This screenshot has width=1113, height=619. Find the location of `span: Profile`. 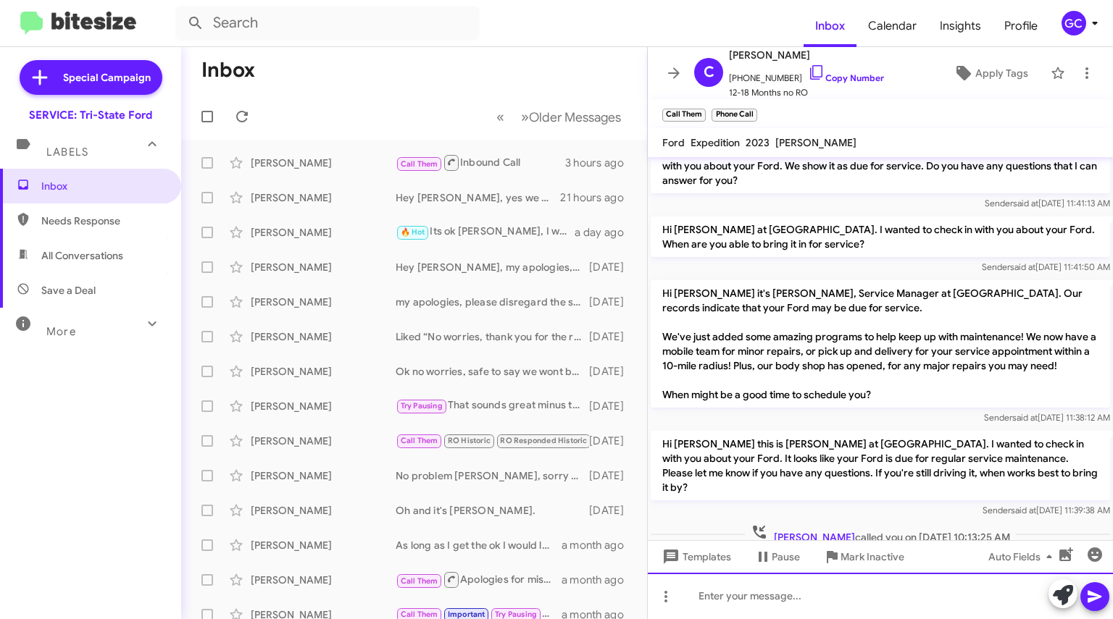

span: Profile is located at coordinates (1021, 26).